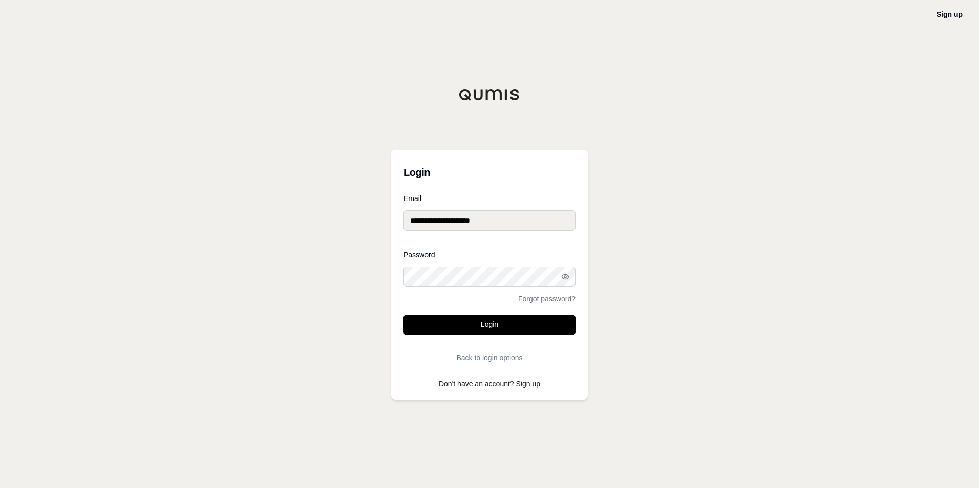 This screenshot has width=979, height=488. I want to click on p: Don't have an account?, so click(489, 384).